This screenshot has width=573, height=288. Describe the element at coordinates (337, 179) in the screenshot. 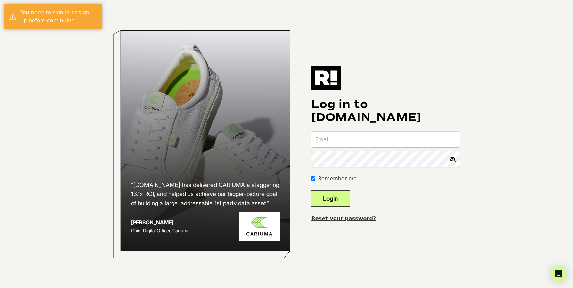

I see `label: Remember me` at that location.